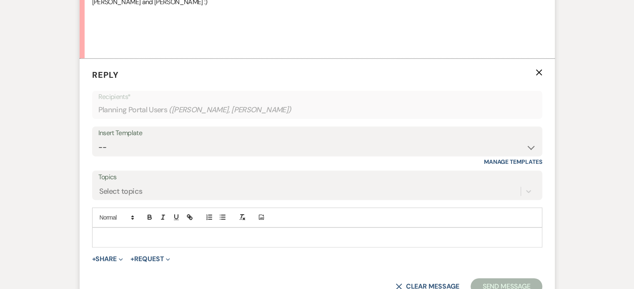  What do you see at coordinates (317, 97) in the screenshot?
I see `p: Recipients*` at bounding box center [317, 97].